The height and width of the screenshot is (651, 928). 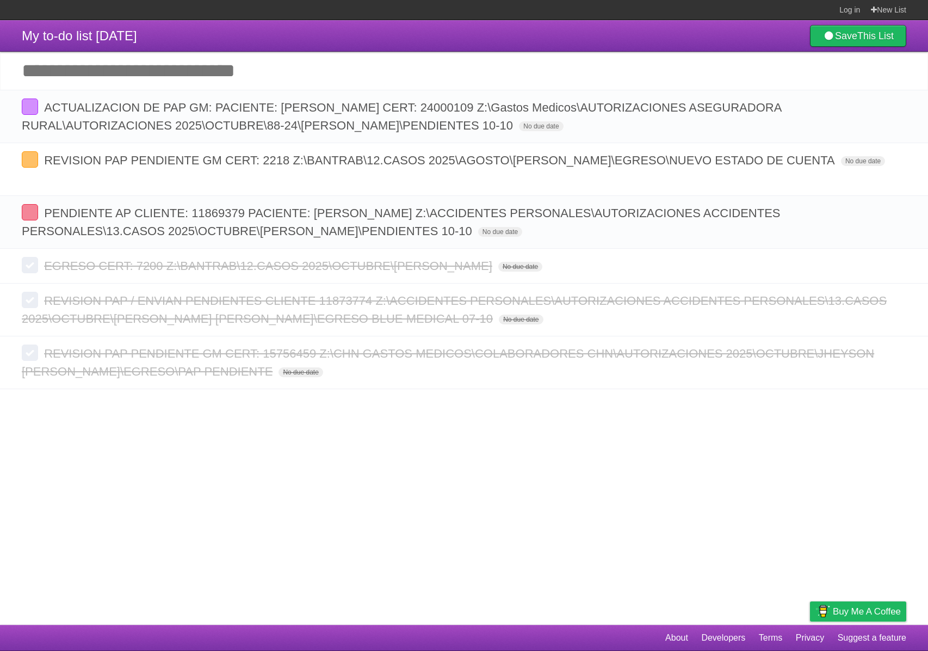 I want to click on img: Buy me a coffee, so click(x=823, y=611).